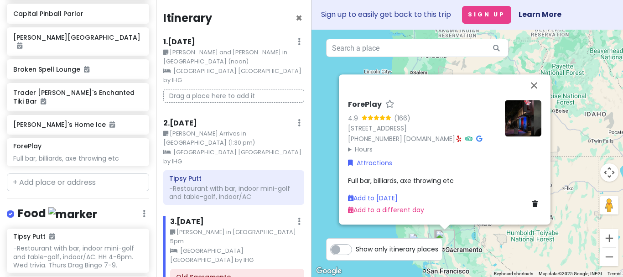 Image resolution: width=623 pixels, height=277 pixels. What do you see at coordinates (421, 249) in the screenshot?
I see `div: Speakeasy` at bounding box center [421, 249].